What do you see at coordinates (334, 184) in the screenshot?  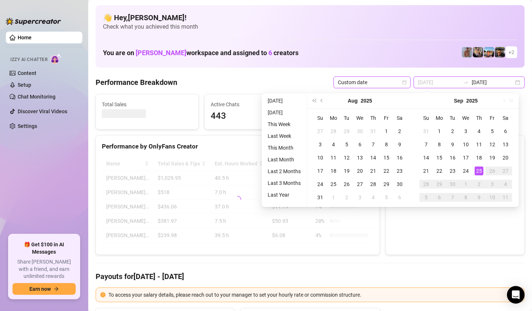 I see `div: 25` at bounding box center [334, 184].